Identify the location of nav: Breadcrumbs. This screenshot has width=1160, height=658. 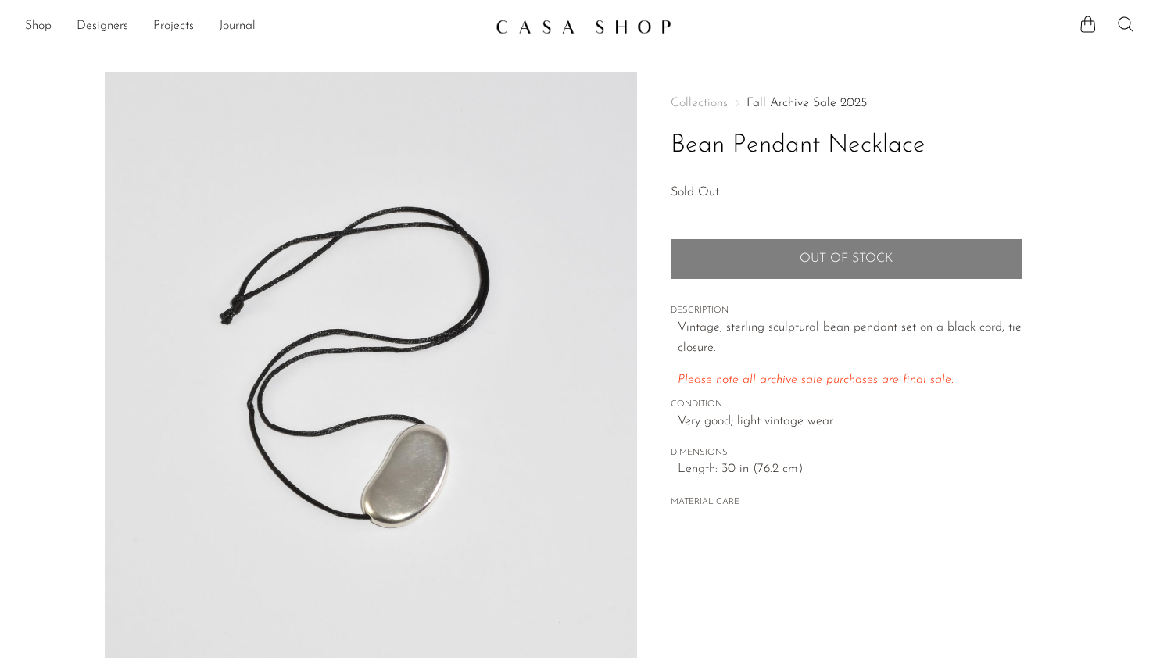
(847, 103).